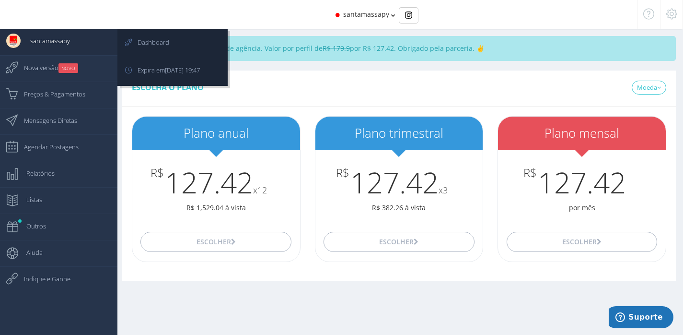 Image resolution: width=683 pixels, height=335 pixels. What do you see at coordinates (409, 15) in the screenshot?
I see `img: Instagram_simple_icon.svg` at bounding box center [409, 15].